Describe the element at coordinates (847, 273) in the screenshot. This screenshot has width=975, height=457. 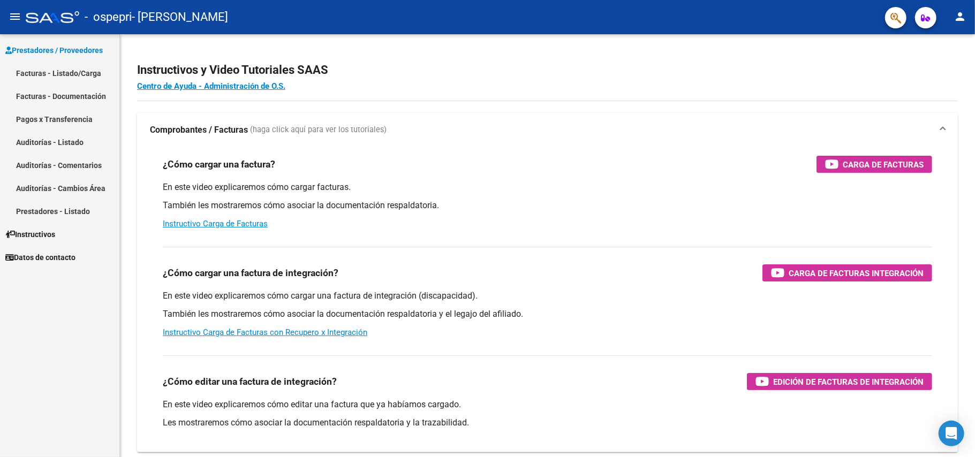
I see `button: Carga de Facturas Integración` at that location.